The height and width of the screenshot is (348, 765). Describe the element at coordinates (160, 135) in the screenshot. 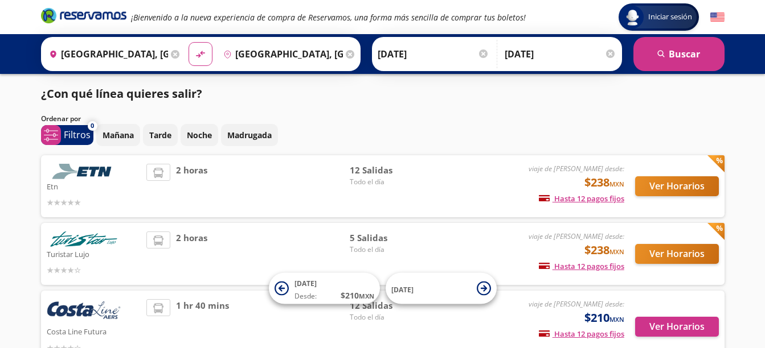

I see `button: Tarde` at that location.